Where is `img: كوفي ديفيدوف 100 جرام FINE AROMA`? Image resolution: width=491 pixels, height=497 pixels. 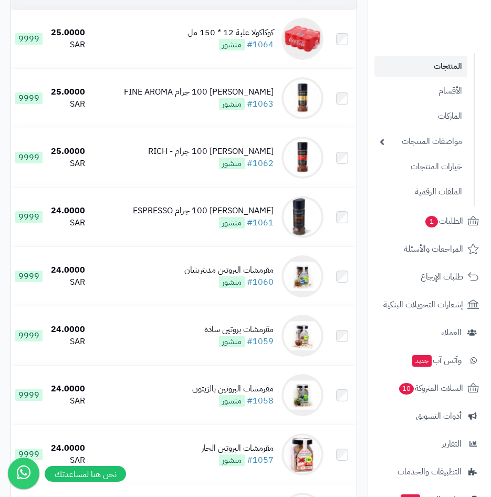
img: كوفي ديفيدوف 100 جرام FINE AROMA is located at coordinates (303, 98).